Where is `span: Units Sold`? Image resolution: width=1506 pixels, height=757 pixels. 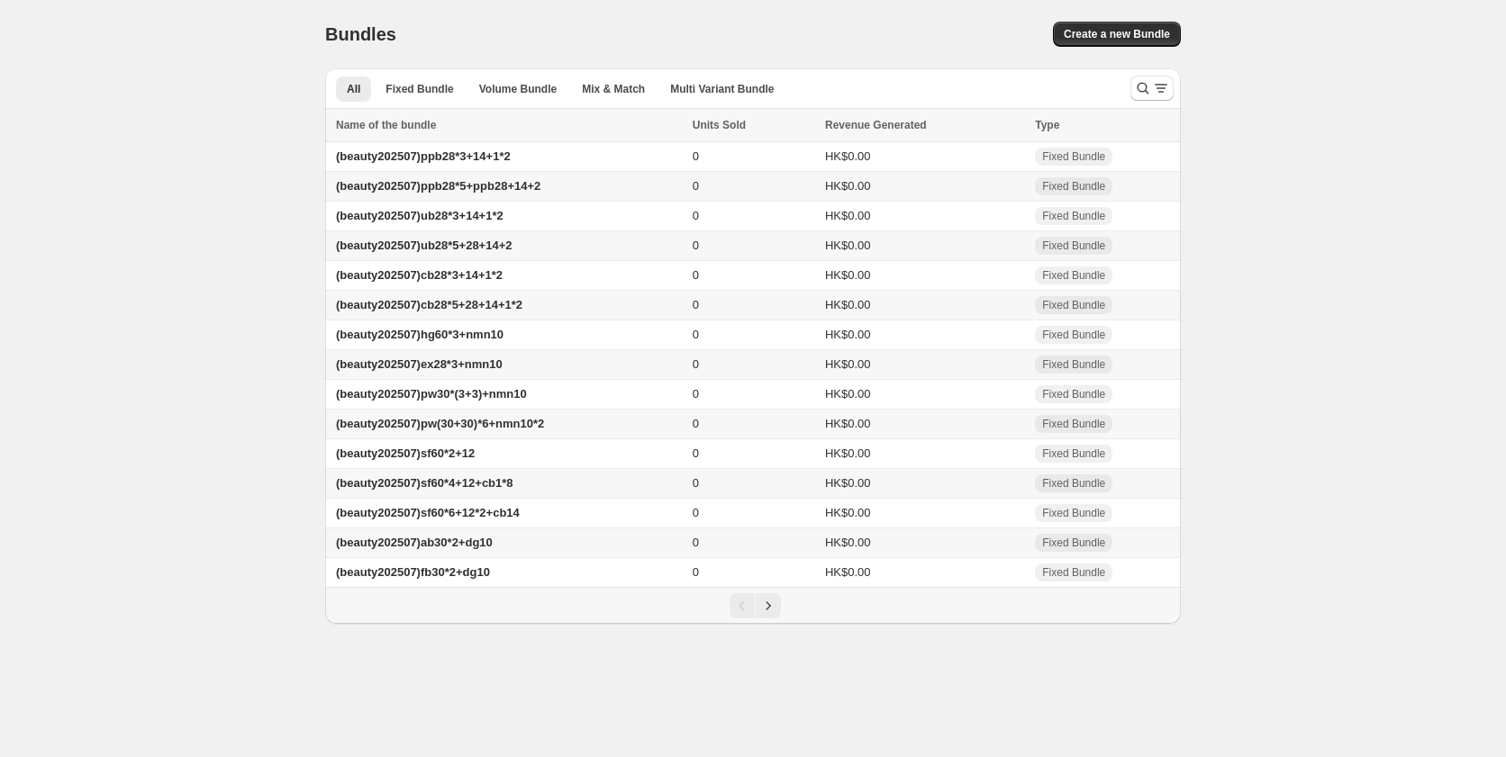
span: Units Sold is located at coordinates (719, 125).